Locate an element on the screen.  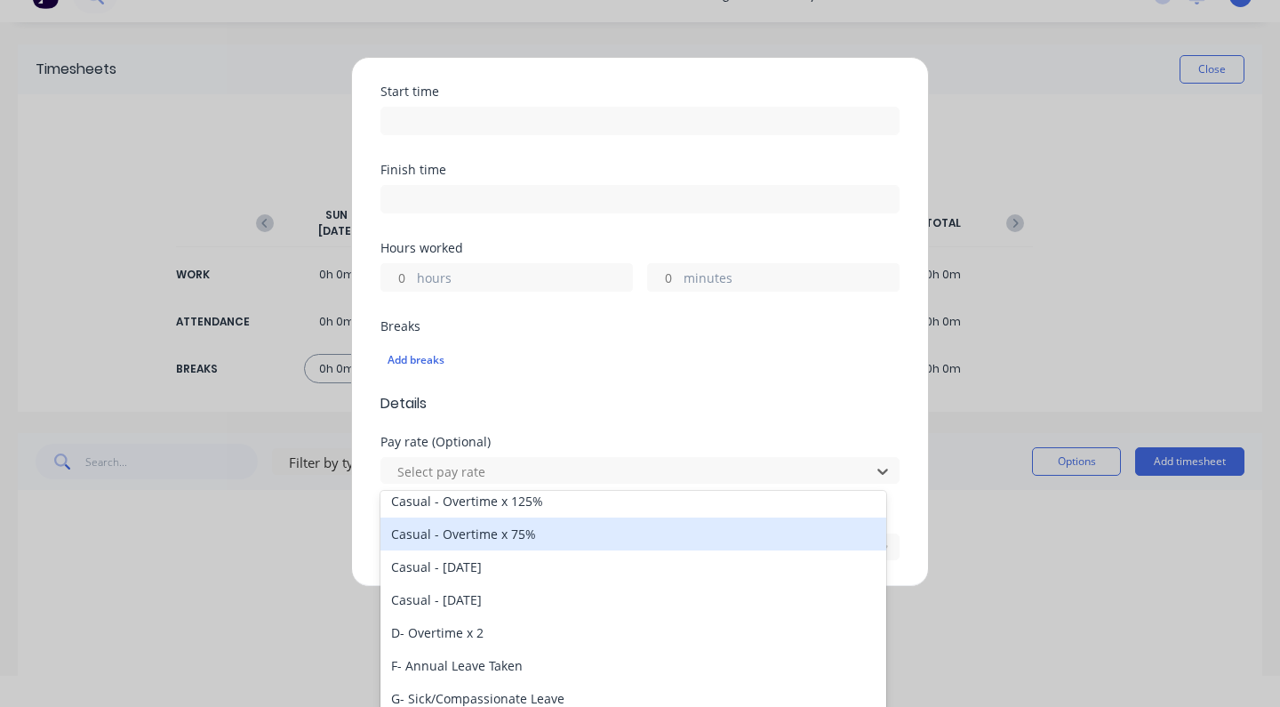
div: F- Annual Leave Taken is located at coordinates (633, 665).